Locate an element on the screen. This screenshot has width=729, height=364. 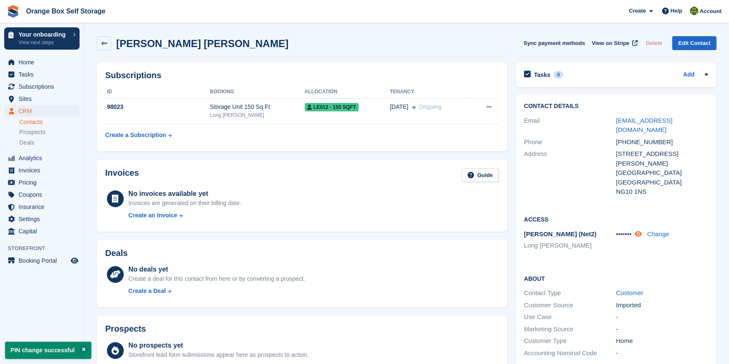
a: Create a Deal is located at coordinates (216, 291).